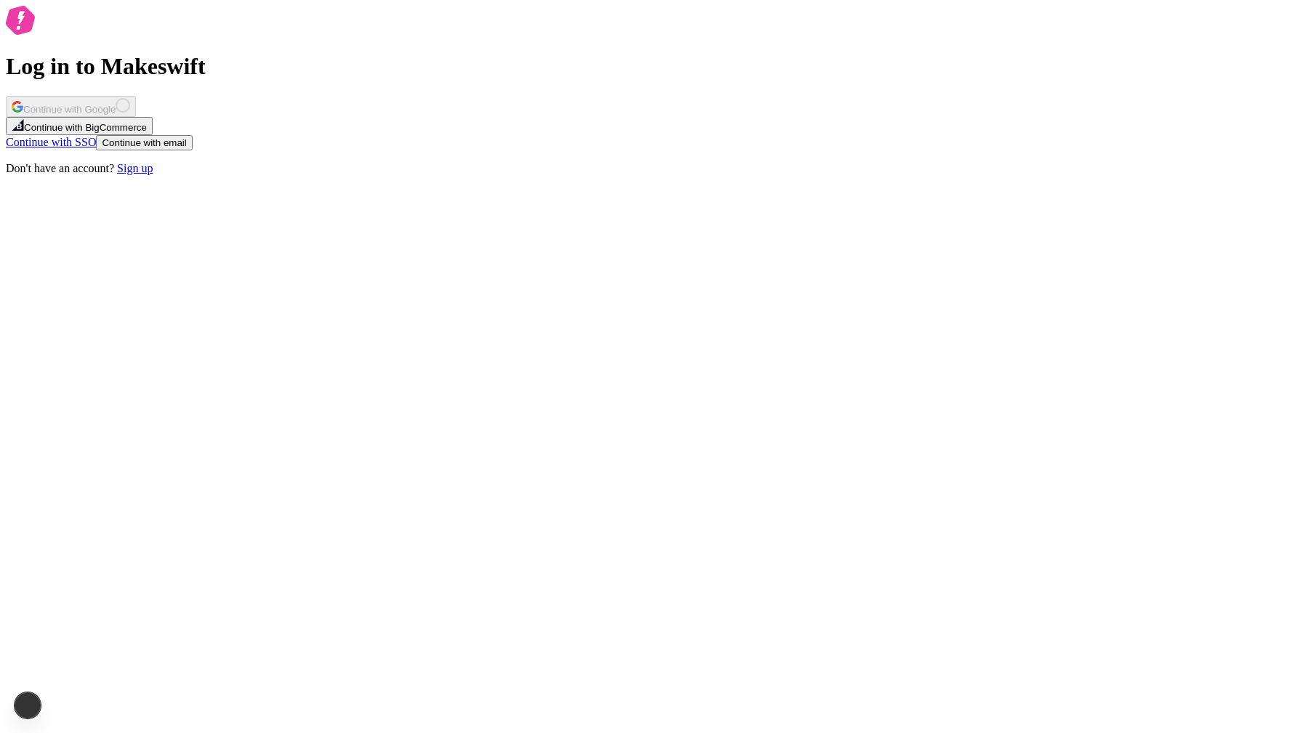  Describe the element at coordinates (647, 169) in the screenshot. I see `p: Don't have an account?` at that location.